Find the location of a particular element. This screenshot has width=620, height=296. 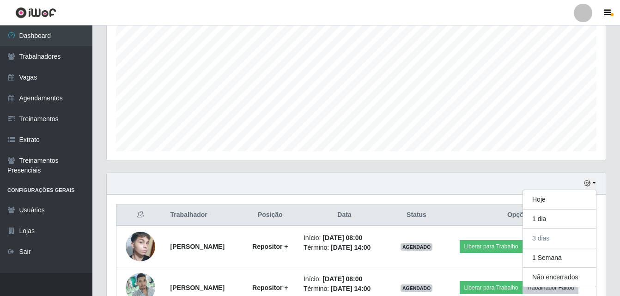

th: Status is located at coordinates (416, 215).